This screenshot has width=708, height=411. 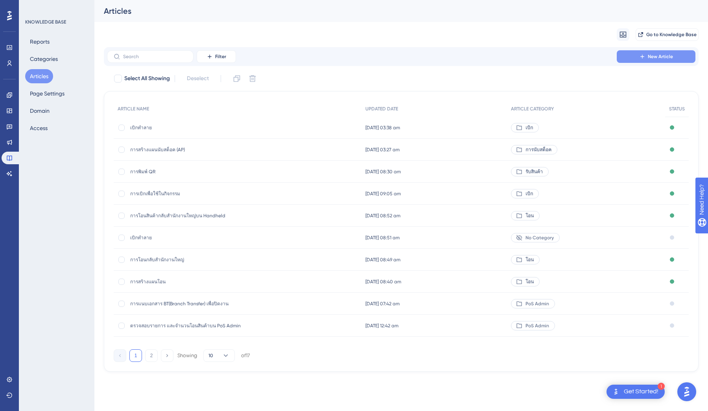 I want to click on span: ARTICLE CATEGORY, so click(x=532, y=109).